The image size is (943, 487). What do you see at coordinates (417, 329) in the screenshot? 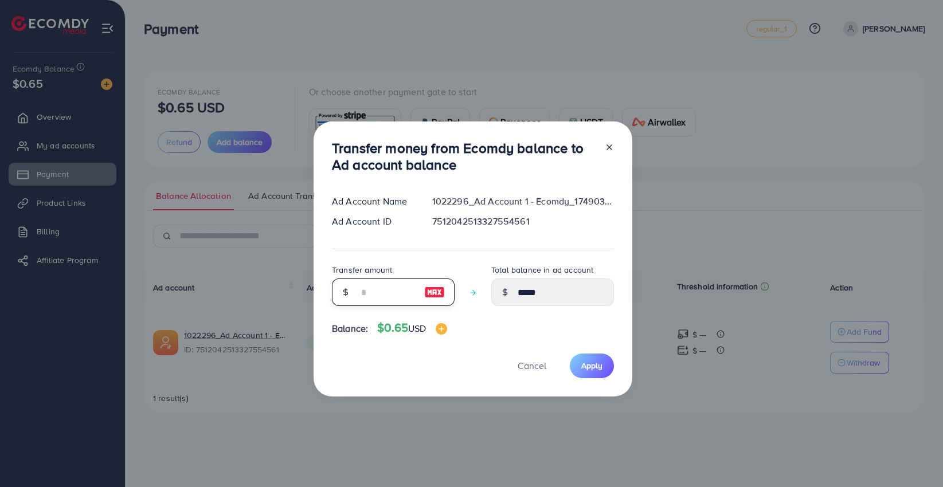
I see `span: USD` at bounding box center [417, 329].